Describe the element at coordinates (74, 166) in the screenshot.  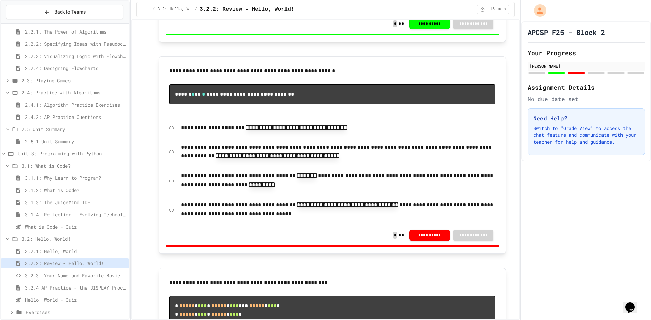
I see `span: 3.1: What is Code?` at that location.